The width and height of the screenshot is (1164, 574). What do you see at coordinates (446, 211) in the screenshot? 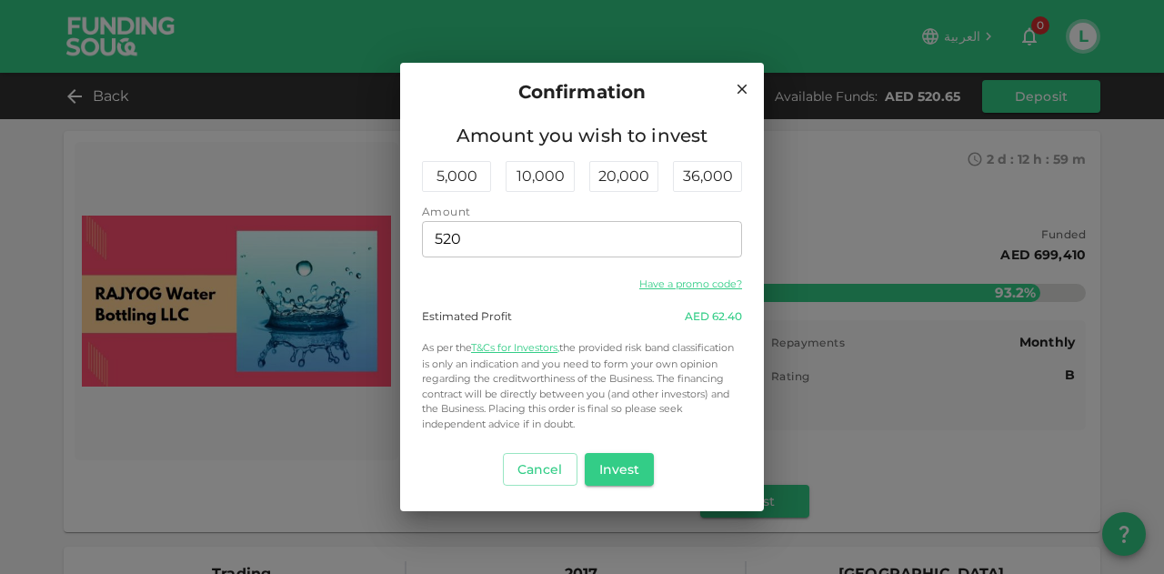
I see `span: Amount` at bounding box center [446, 211].